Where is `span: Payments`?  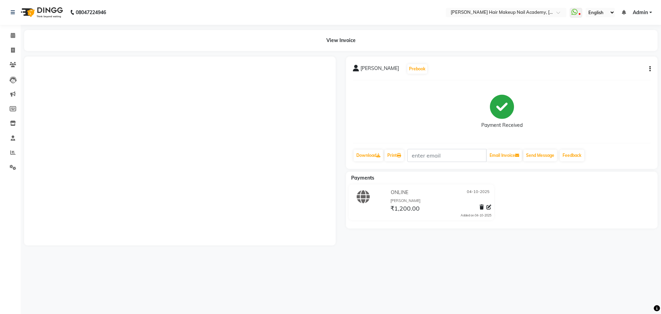 span: Payments is located at coordinates (363, 178).